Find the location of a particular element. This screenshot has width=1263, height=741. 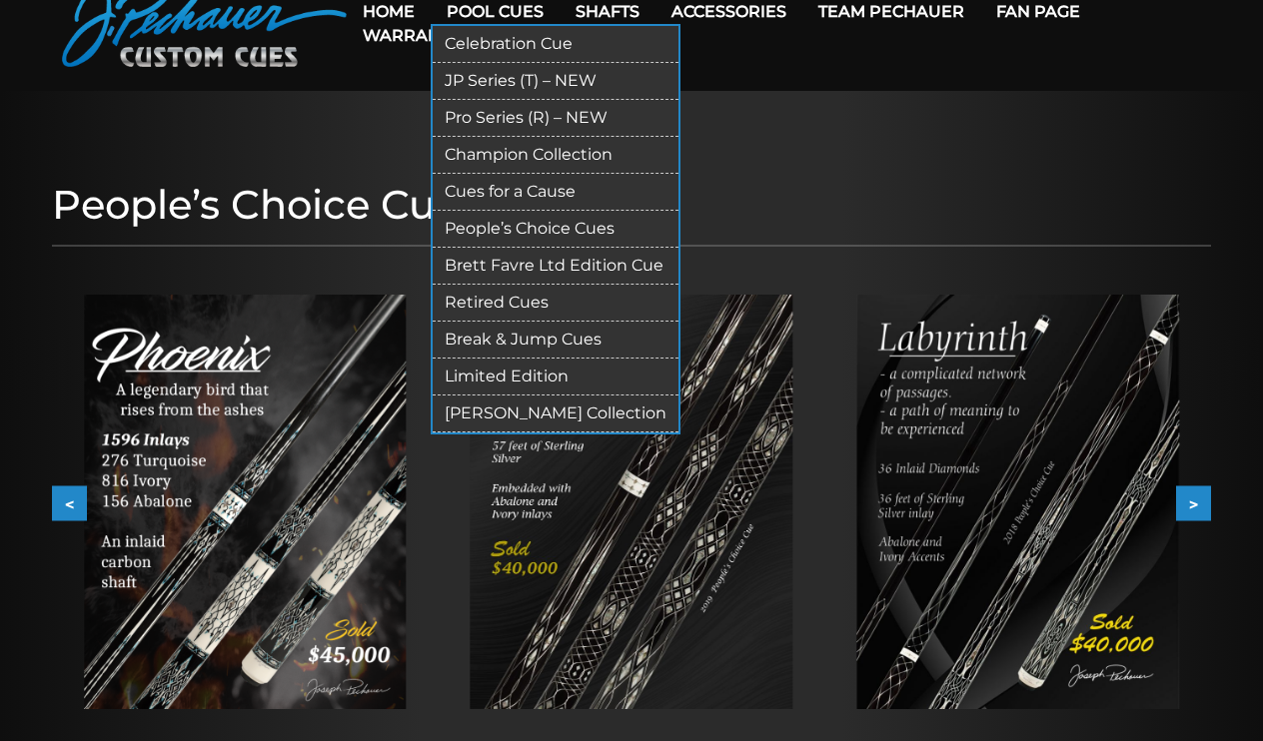

a: JP Series (T) – NEW is located at coordinates (556, 81).